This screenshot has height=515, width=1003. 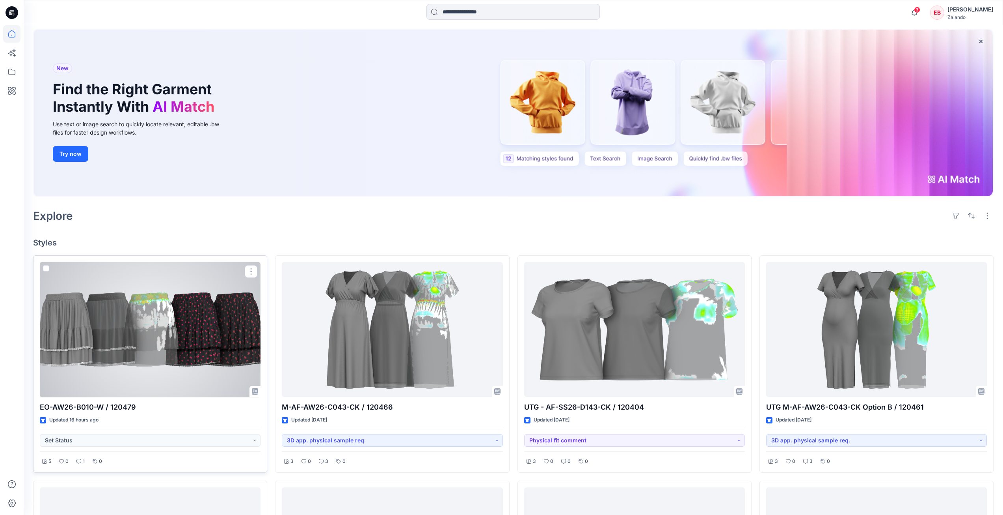 What do you see at coordinates (513, 242) in the screenshot?
I see `h4: Styles` at bounding box center [513, 242].